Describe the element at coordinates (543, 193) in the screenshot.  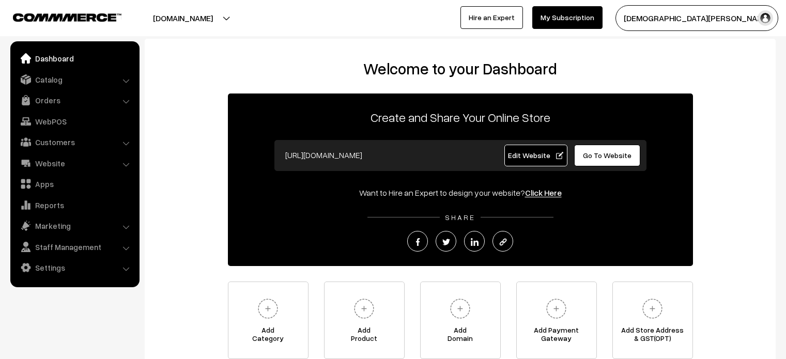
I see `a: Click Here` at that location.